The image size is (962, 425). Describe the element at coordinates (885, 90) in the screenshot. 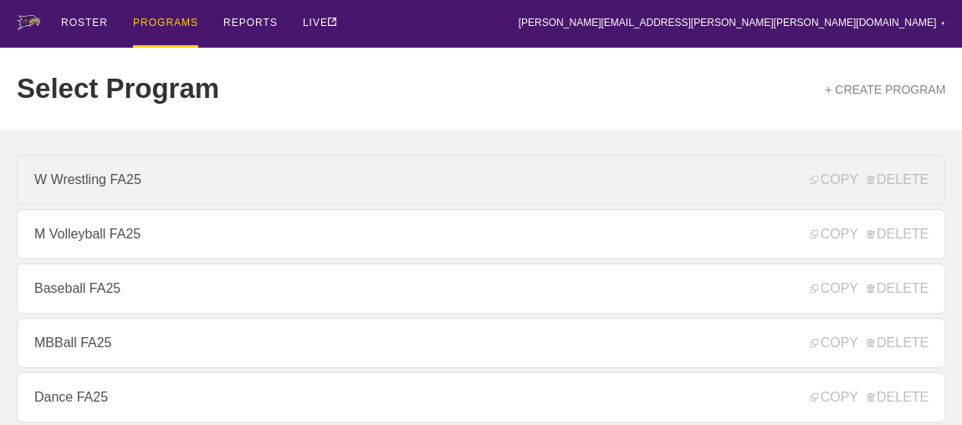

I see `a: + CREATE PROGRAM` at that location.